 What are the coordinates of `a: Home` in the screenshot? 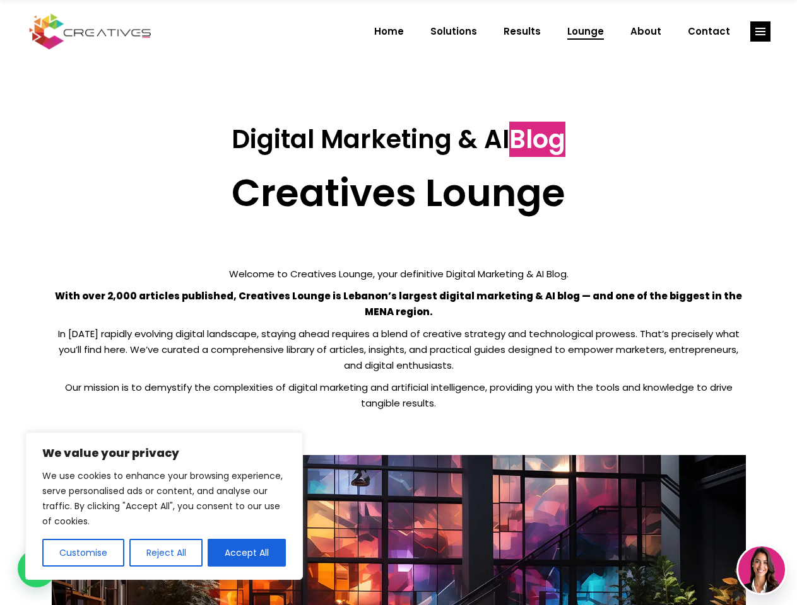 It's located at (388, 32).